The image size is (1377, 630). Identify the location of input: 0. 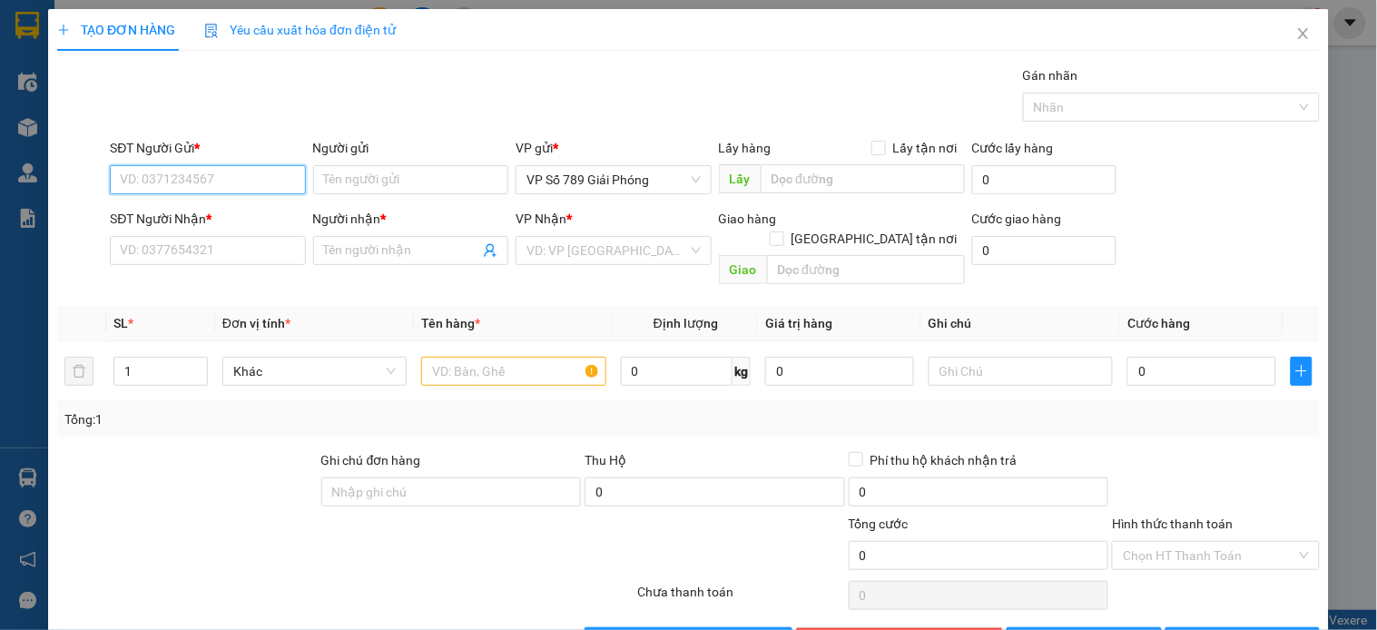
(840, 371).